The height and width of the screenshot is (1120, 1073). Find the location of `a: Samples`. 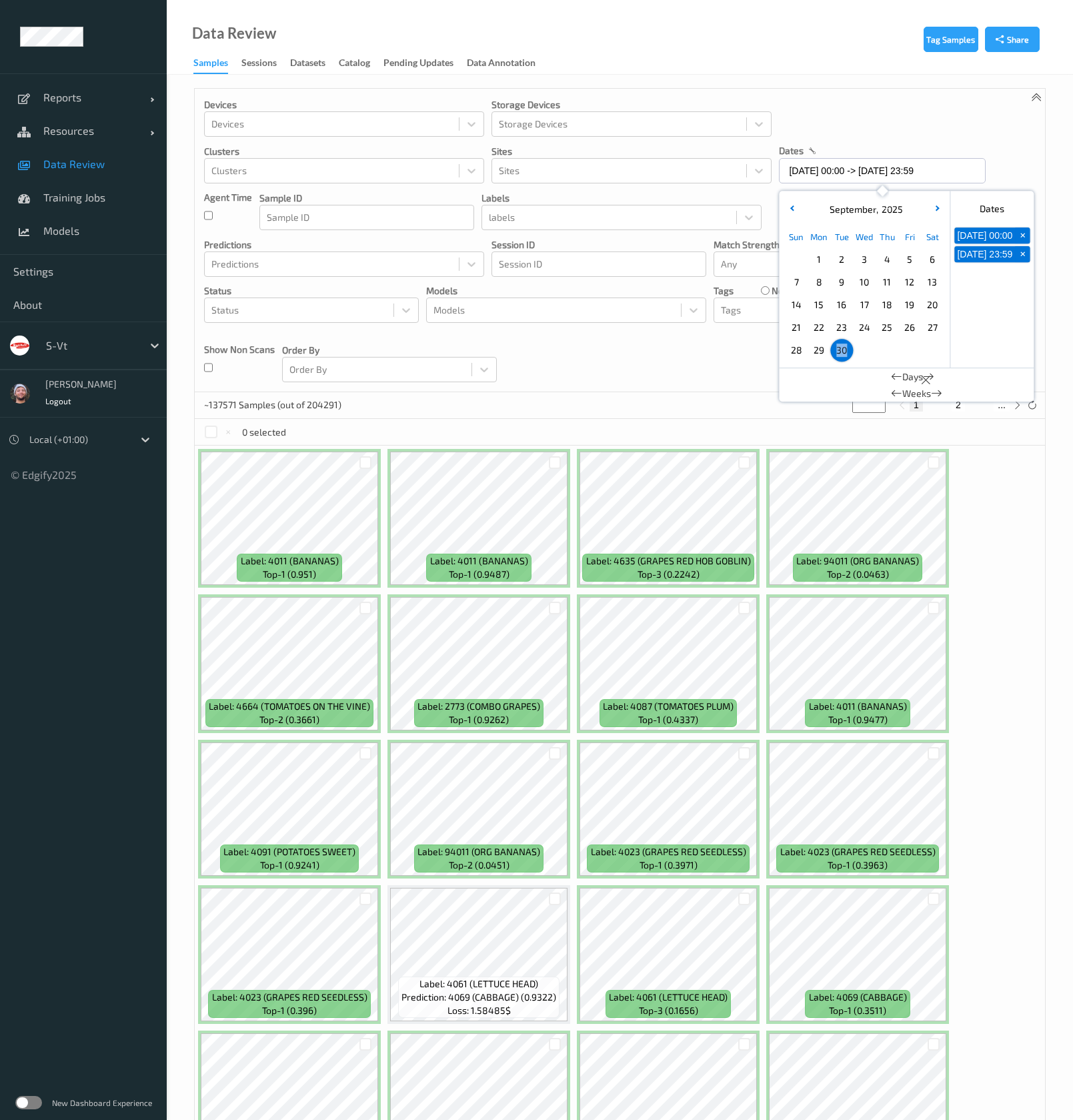

a: Samples is located at coordinates (217, 64).